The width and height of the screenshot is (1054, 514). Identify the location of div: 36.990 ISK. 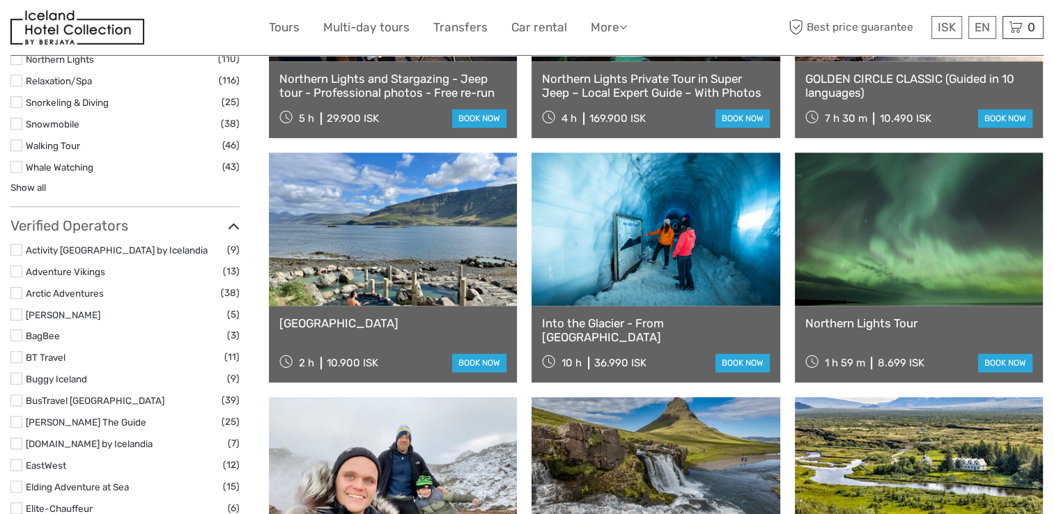
(620, 363).